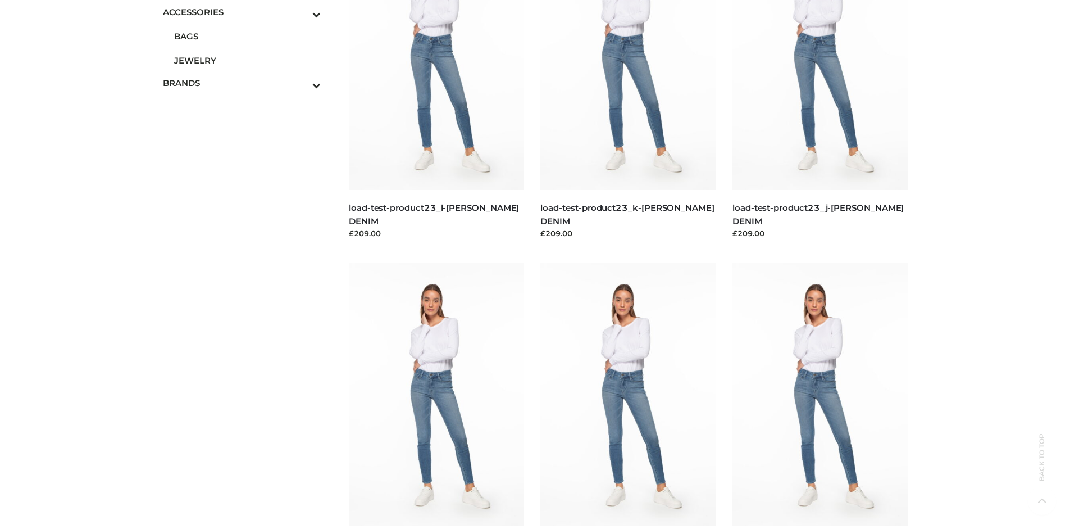 The height and width of the screenshot is (529, 1070). What do you see at coordinates (242, 83) in the screenshot?
I see `a: BRANDSToggle Submenu` at bounding box center [242, 83].